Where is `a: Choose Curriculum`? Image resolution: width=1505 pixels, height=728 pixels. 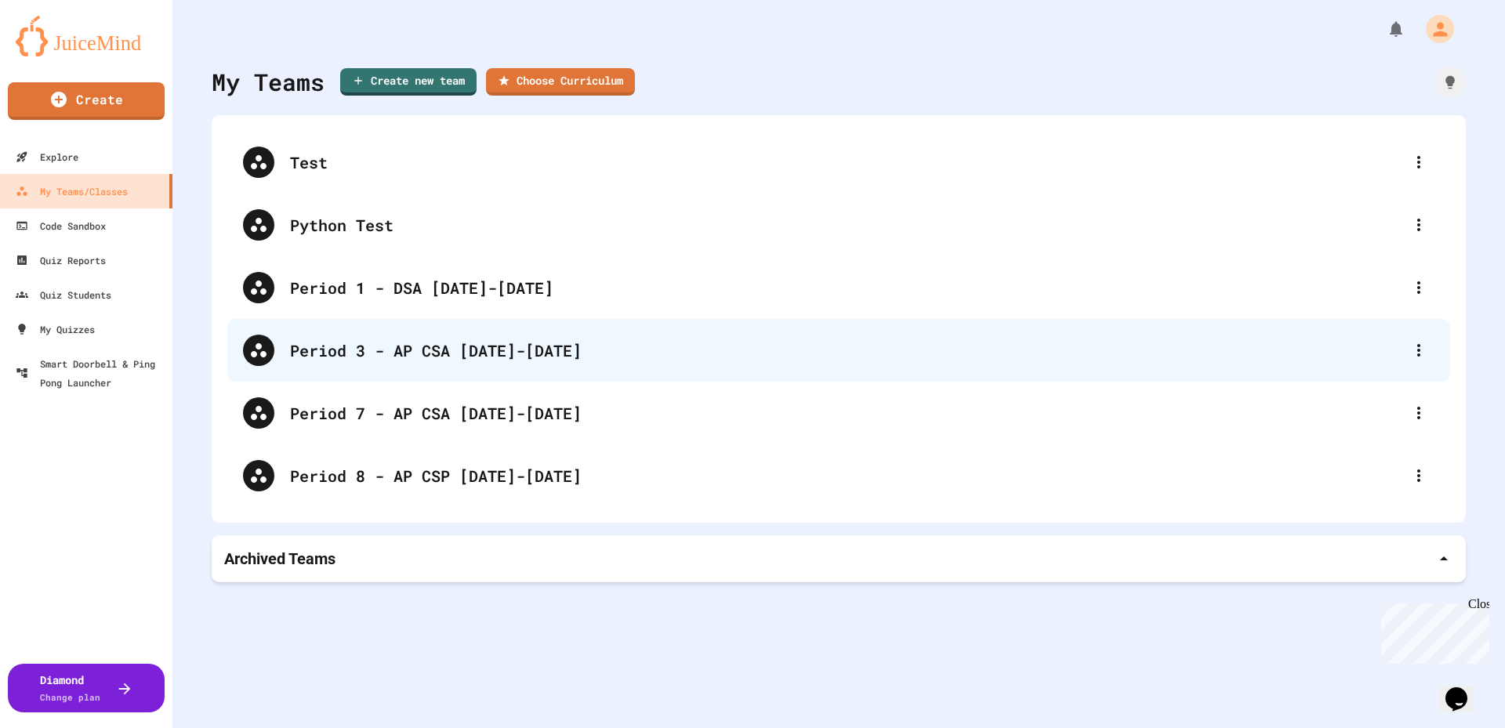
a: Choose Curriculum is located at coordinates (561, 82).